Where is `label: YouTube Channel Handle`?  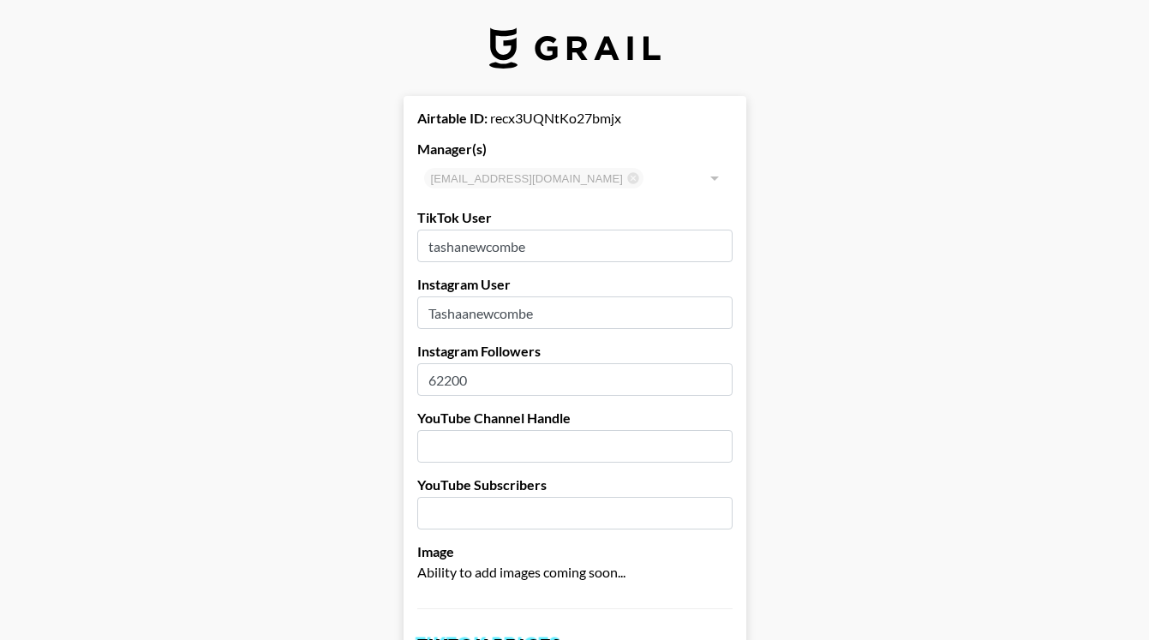 label: YouTube Channel Handle is located at coordinates (575, 418).